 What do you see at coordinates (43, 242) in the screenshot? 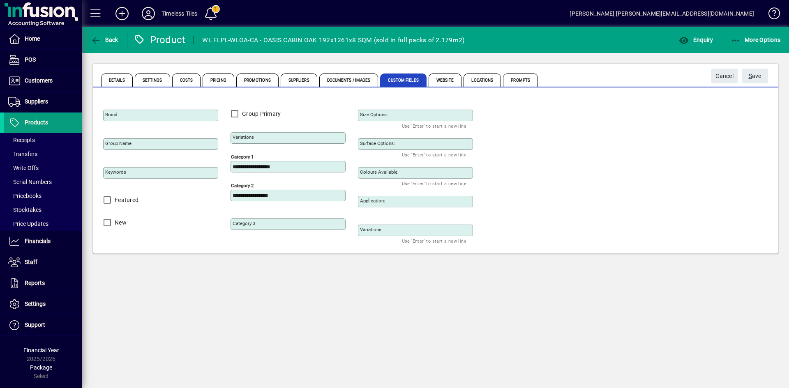
I see `a: Financials` at bounding box center [43, 242].